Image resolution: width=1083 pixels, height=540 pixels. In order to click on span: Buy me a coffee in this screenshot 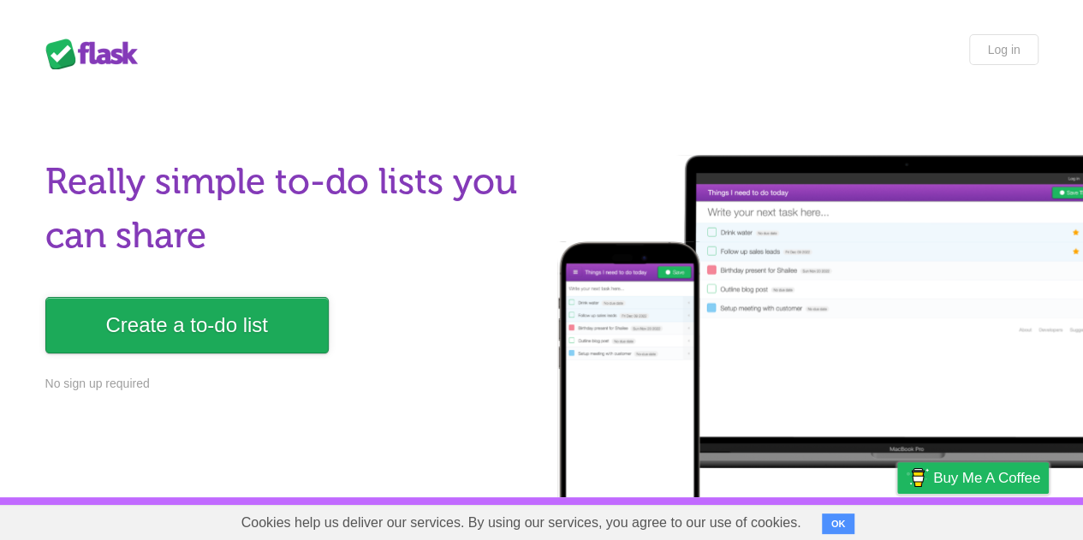, I will do `click(986, 478)`.